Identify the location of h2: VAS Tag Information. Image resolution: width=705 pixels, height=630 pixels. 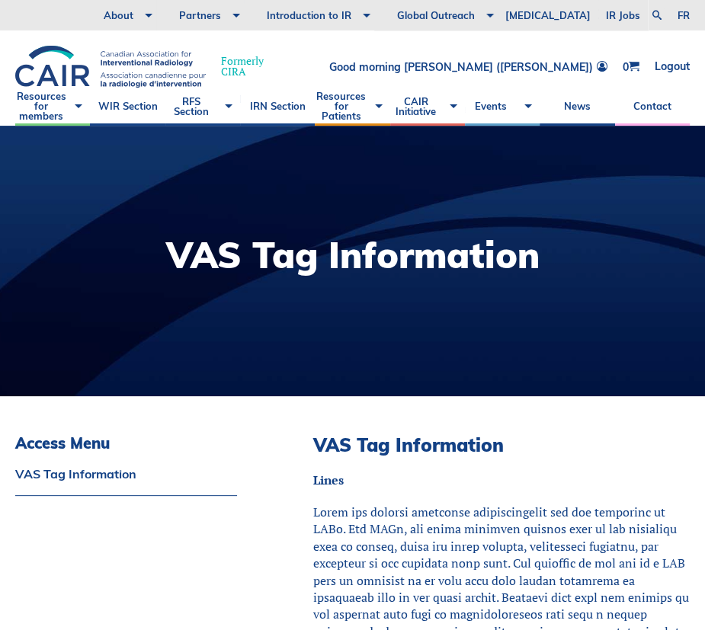
(502, 445).